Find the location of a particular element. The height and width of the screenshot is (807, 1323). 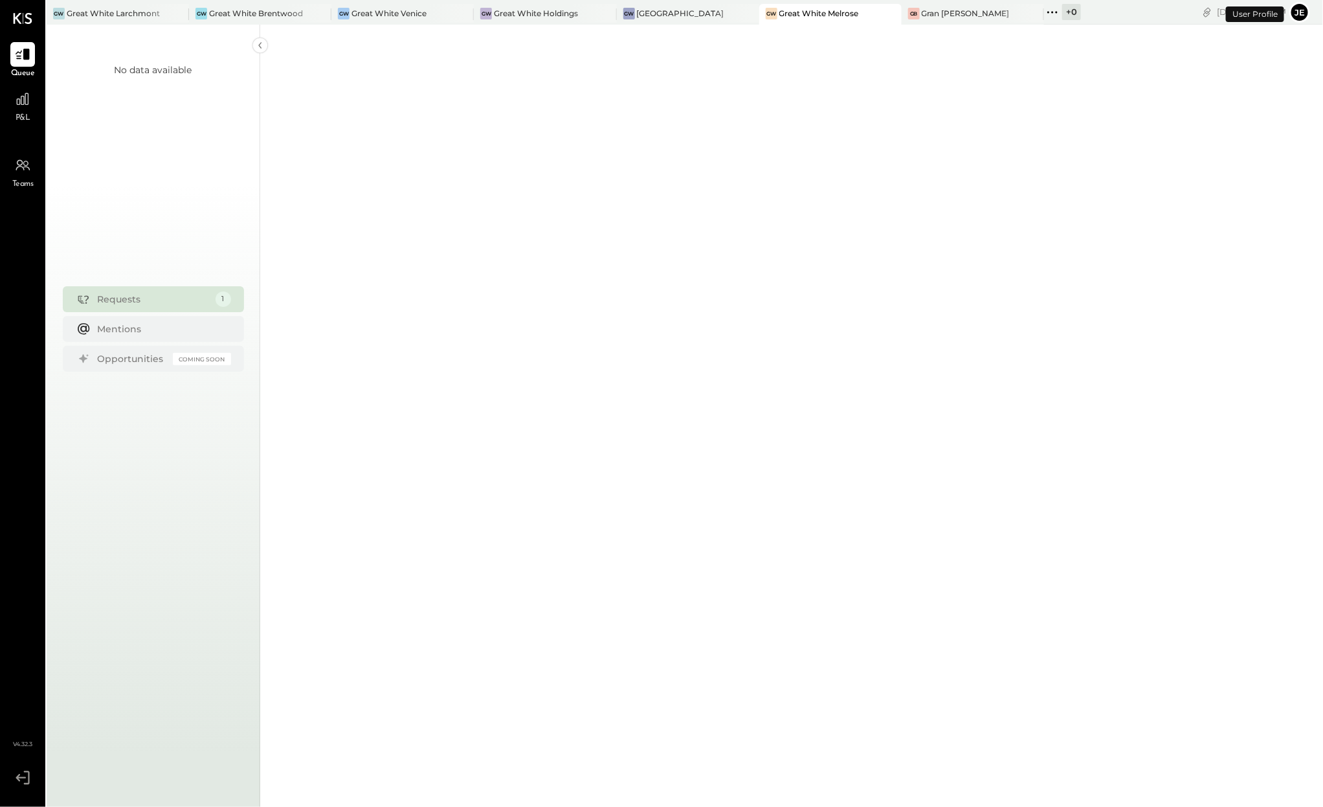

span: Queue is located at coordinates (23, 74).